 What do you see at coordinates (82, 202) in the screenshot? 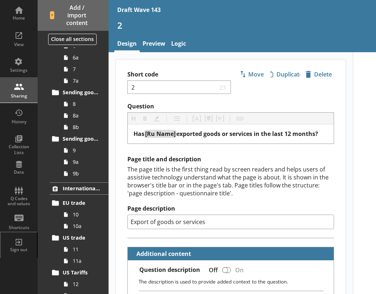
I see `span: EU trade` at bounding box center [82, 202].